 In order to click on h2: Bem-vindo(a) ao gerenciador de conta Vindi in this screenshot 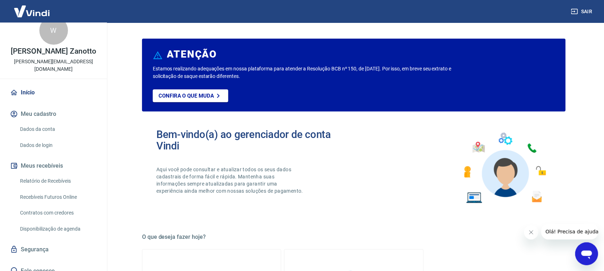, I will do `click(255, 140)`.